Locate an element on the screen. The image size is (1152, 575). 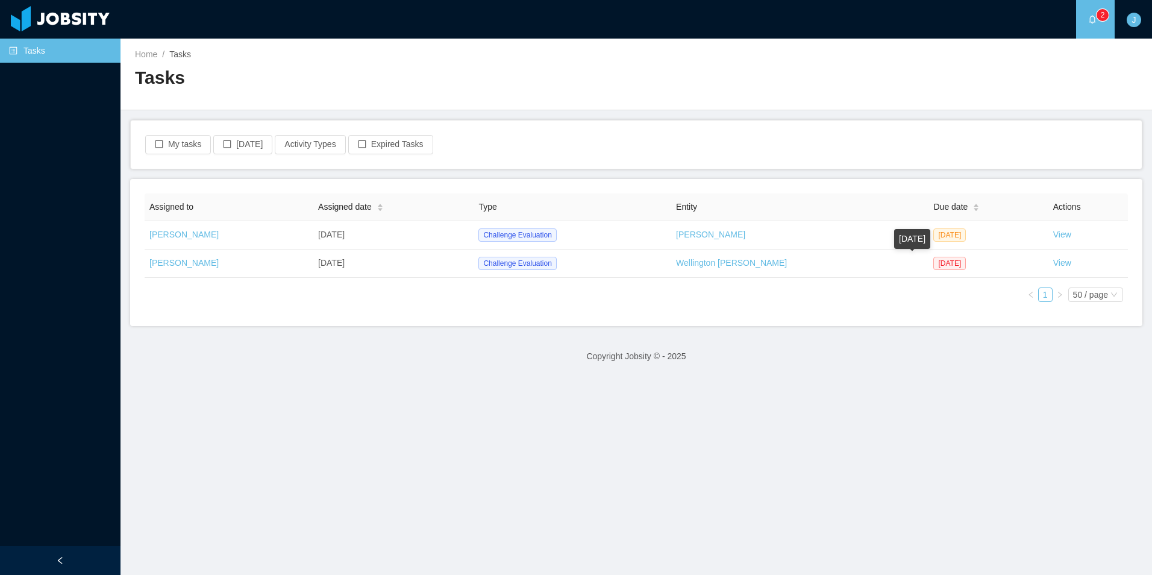
span: Assigned to is located at coordinates (171, 207).